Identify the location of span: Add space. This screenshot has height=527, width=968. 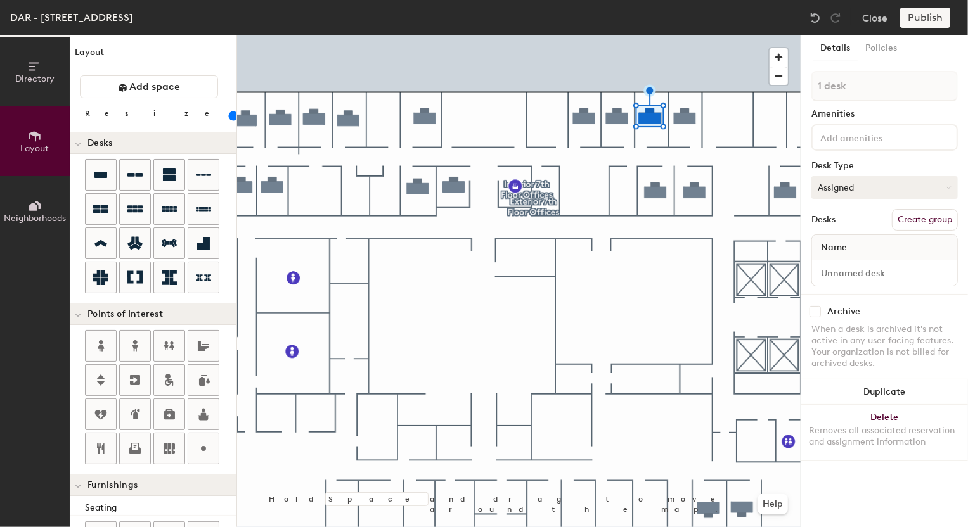
(155, 87).